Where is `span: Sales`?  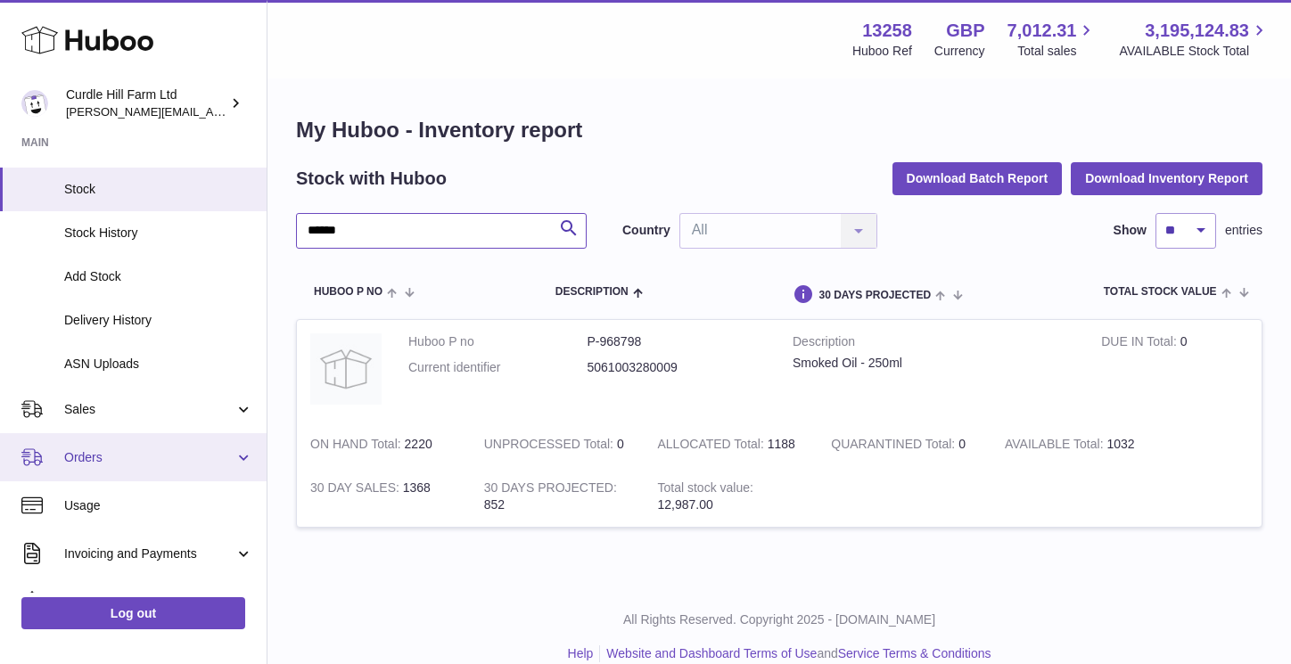 span: Sales is located at coordinates (149, 409).